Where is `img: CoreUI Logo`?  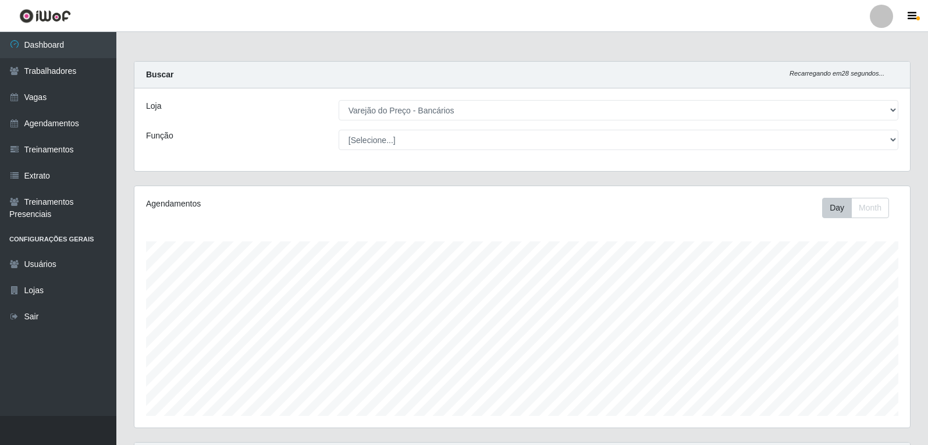 img: CoreUI Logo is located at coordinates (45, 16).